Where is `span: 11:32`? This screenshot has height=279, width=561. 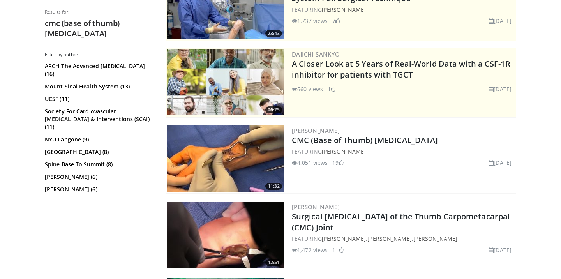 span: 11:32 is located at coordinates (273, 186).